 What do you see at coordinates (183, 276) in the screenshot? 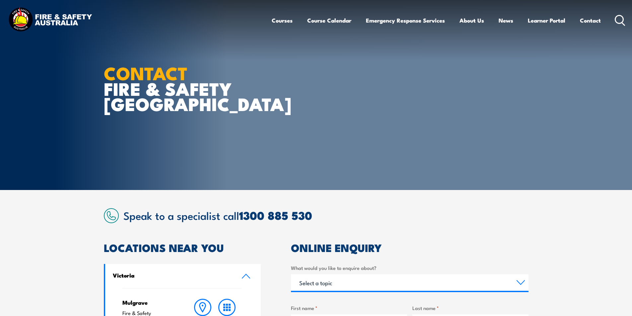
I see `a: Victoria` at bounding box center [183, 276].